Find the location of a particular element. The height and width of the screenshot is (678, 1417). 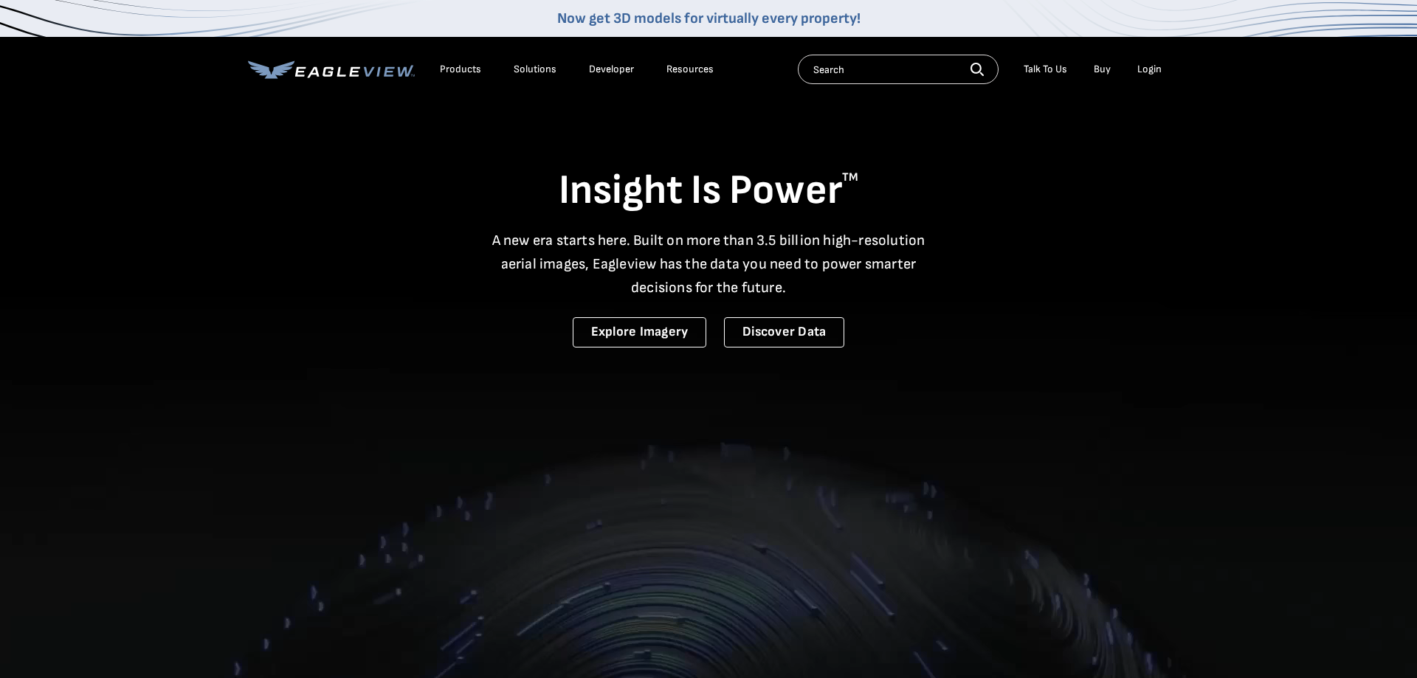

h1: Insight Is Power is located at coordinates (709, 191).